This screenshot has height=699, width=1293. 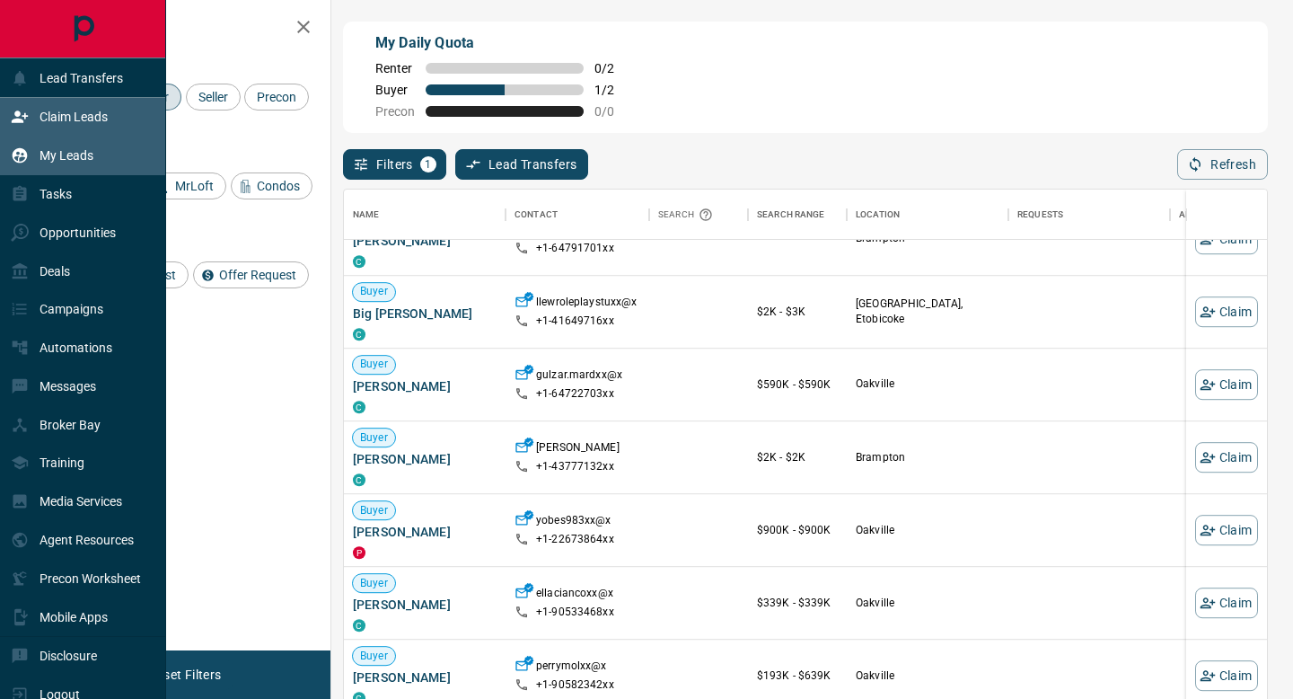 What do you see at coordinates (188, 186) in the screenshot?
I see `div: MrLoft` at bounding box center [188, 186].